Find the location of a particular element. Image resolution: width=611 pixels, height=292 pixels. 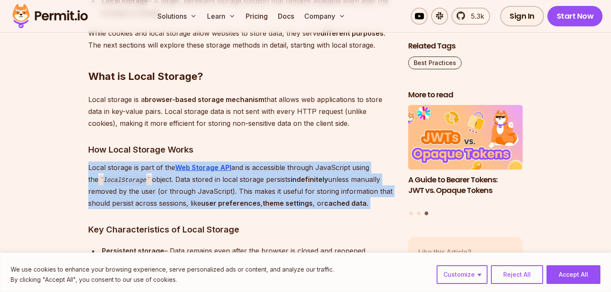

strong: cached data is located at coordinates (346, 203).